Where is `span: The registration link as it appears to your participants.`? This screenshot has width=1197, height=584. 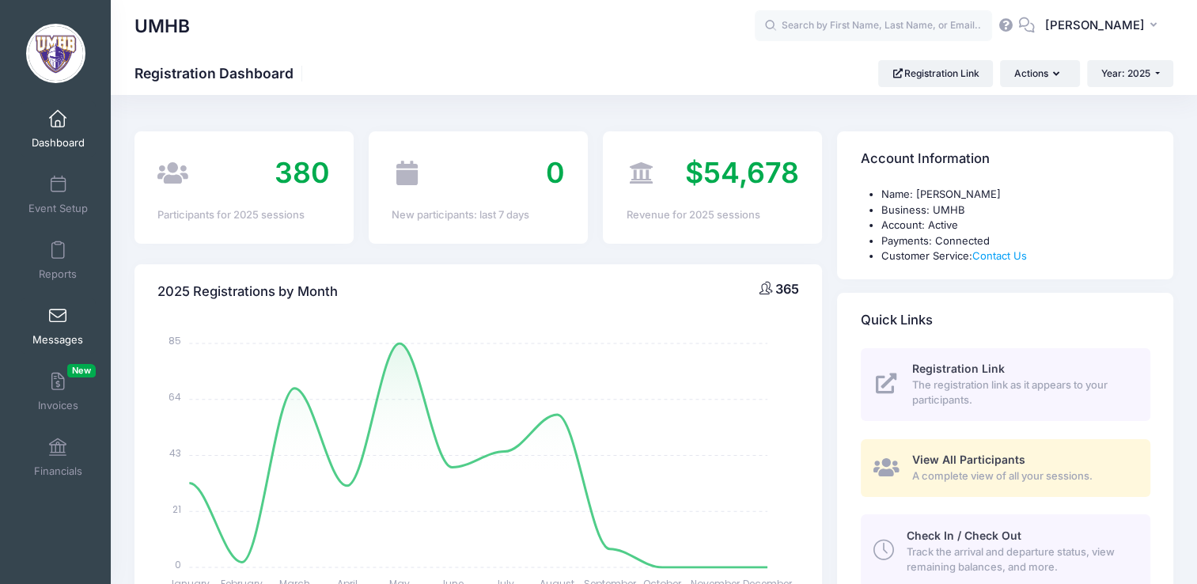
span: The registration link as it appears to your participants. is located at coordinates (1022, 392).